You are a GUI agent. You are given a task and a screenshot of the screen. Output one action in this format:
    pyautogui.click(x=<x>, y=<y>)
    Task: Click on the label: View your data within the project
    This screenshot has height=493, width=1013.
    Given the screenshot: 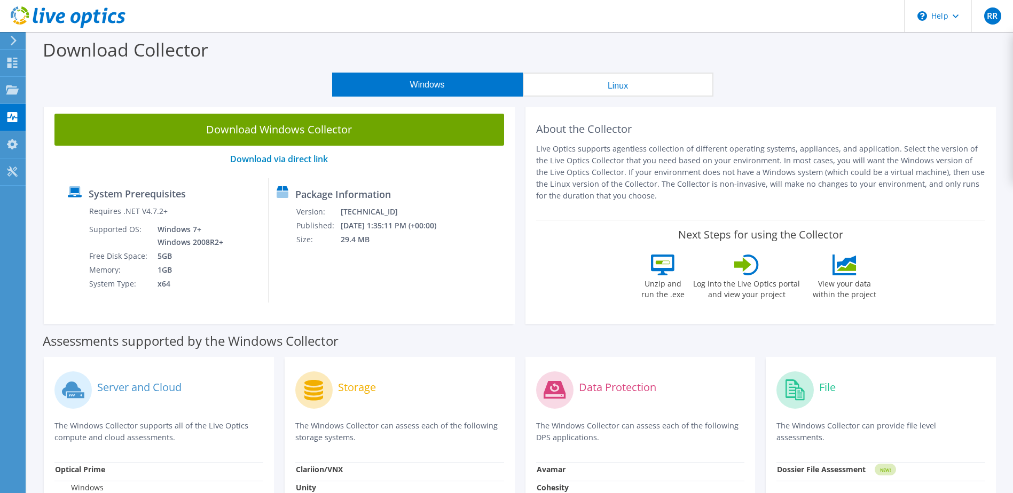 What is the action you would take?
    pyautogui.click(x=844, y=288)
    